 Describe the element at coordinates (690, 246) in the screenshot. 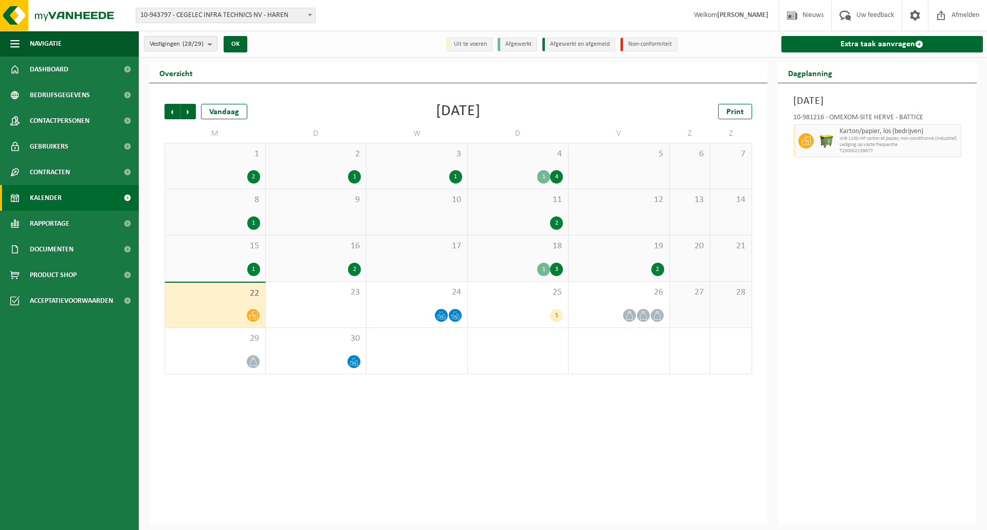

I see `span: 20` at that location.